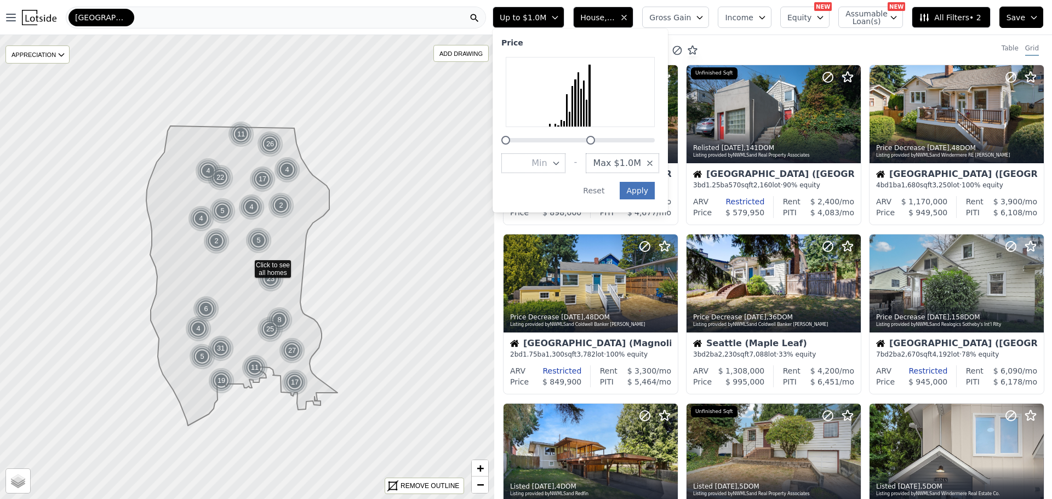  I want to click on div: Price Decrease , 48 DOM, so click(957, 148).